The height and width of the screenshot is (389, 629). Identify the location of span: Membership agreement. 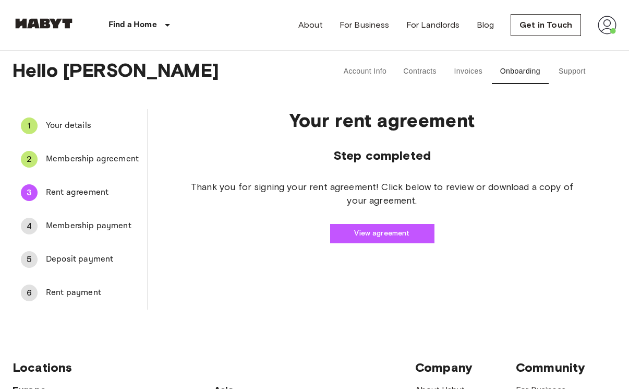
(92, 159).